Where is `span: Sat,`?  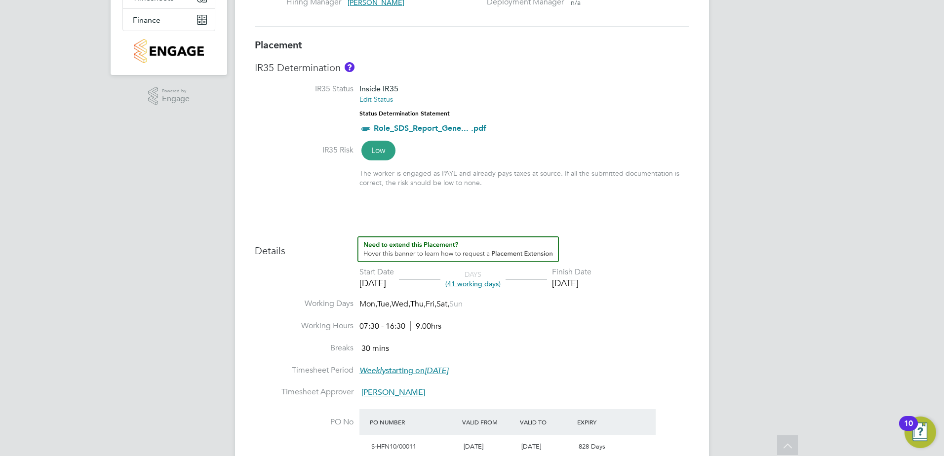
span: Sat, is located at coordinates (443, 304).